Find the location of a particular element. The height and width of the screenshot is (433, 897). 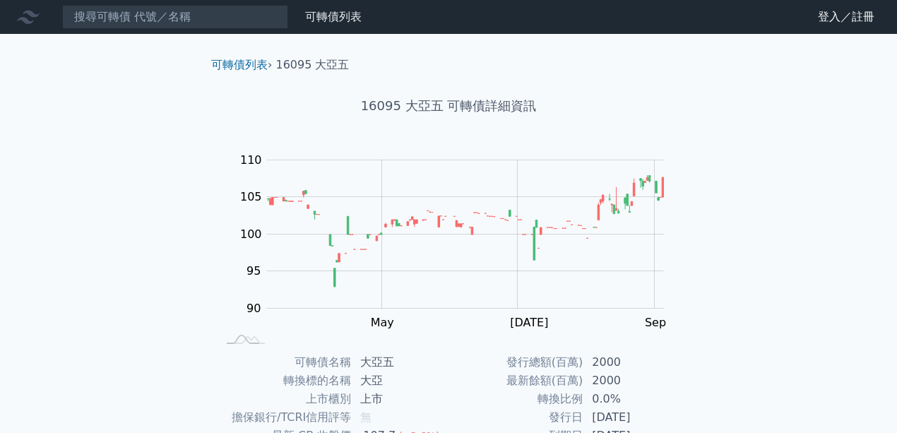

td: 最新餘額(百萬) is located at coordinates (515, 380).